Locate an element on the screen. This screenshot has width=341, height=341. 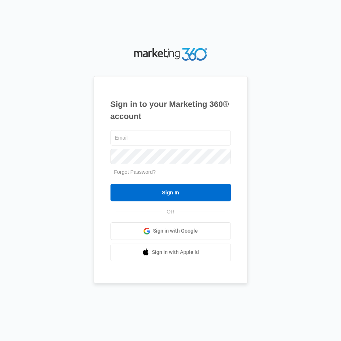
a: Sign in with Google is located at coordinates (171, 231).